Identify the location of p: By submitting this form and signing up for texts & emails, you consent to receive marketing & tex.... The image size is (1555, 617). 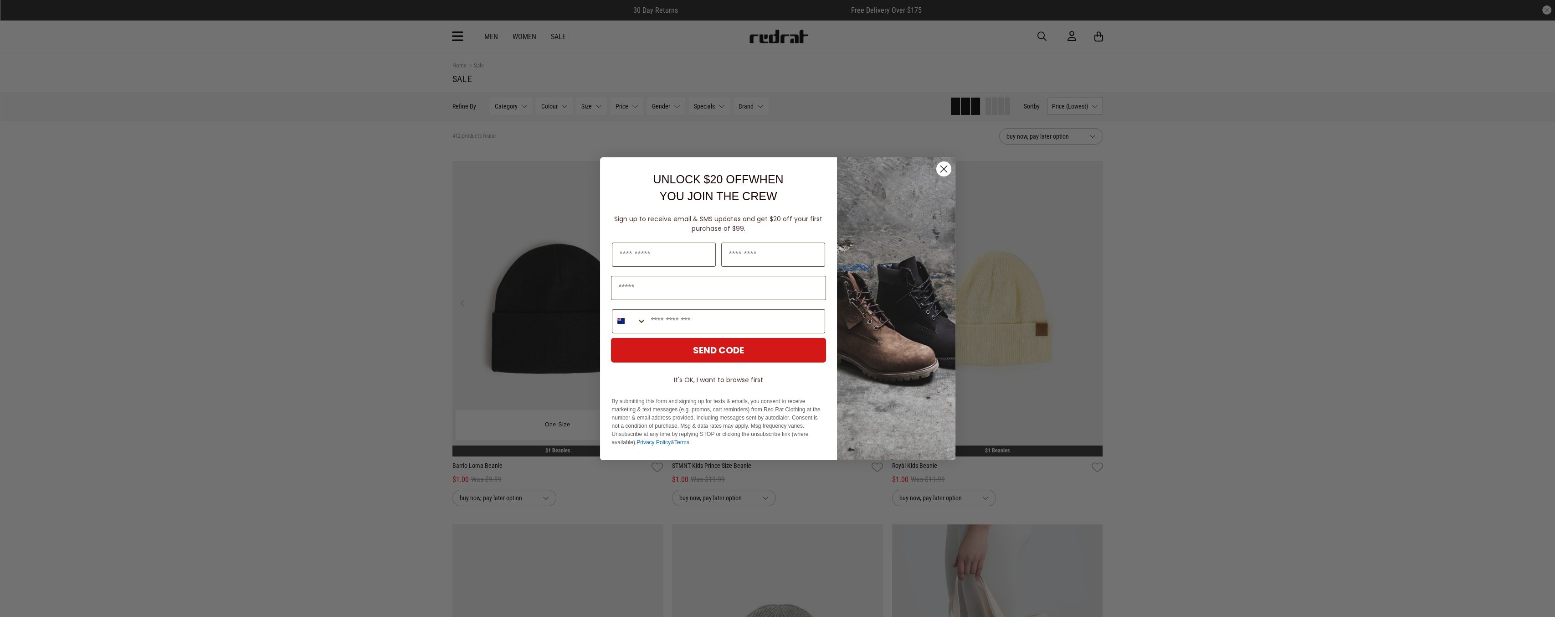
(719, 421).